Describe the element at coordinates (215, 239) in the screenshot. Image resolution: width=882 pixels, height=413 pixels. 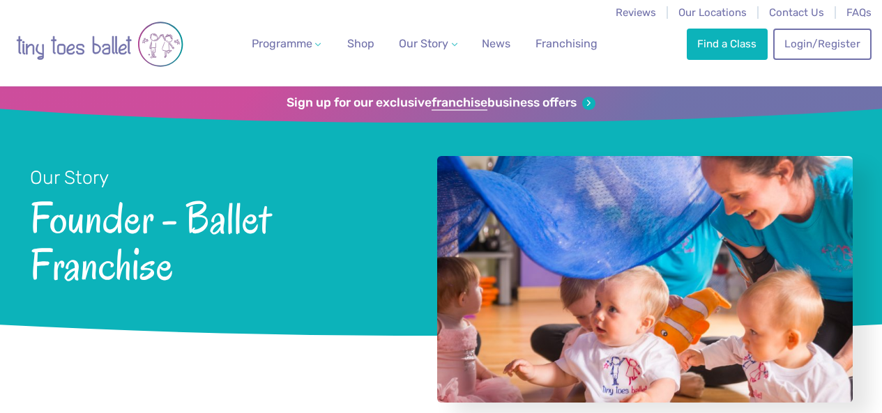
I see `span: Founder - Ballet Franchise` at that location.